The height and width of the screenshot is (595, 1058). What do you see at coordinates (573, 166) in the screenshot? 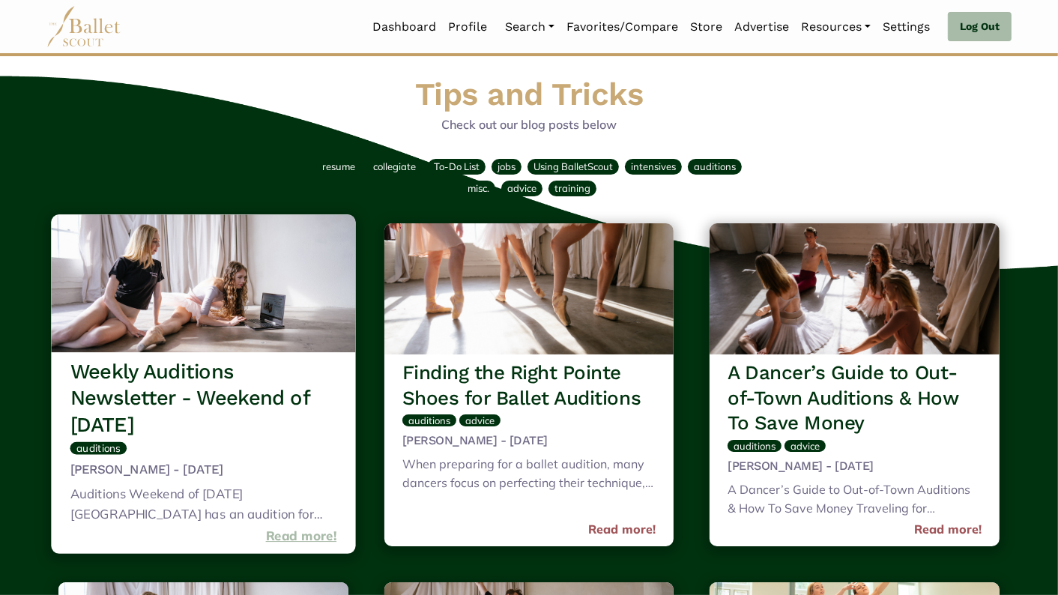
I see `span: Using BalletScout` at bounding box center [573, 166].